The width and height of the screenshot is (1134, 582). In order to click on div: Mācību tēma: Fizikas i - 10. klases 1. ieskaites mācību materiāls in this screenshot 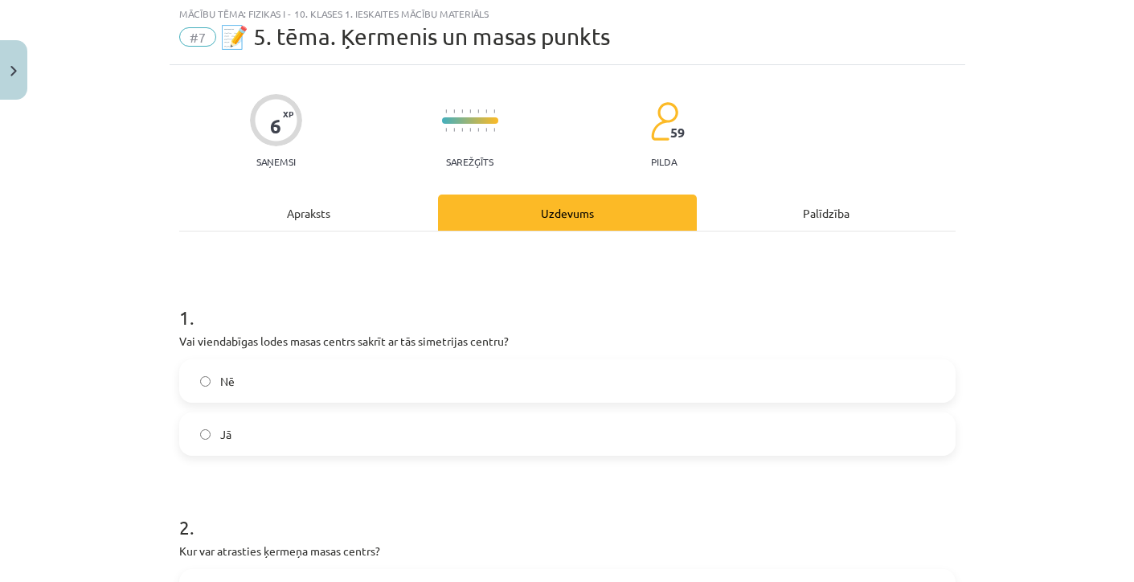, I will do `click(567, 14)`.